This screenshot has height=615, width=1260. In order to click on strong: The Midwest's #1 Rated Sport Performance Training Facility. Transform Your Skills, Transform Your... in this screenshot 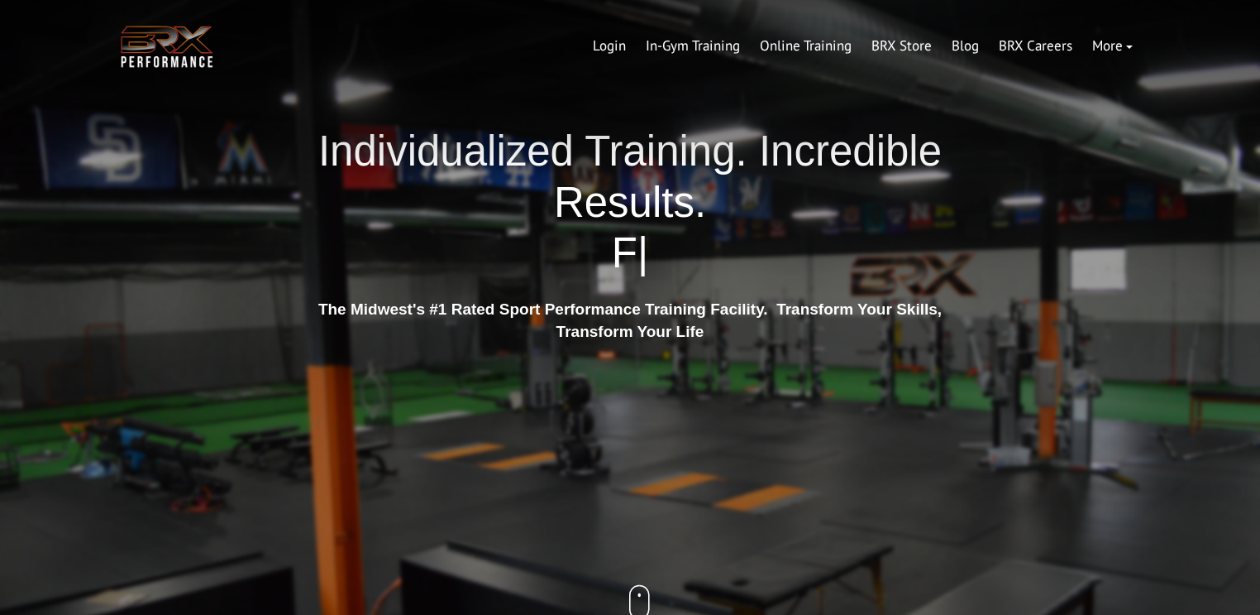, I will do `click(630, 320)`.